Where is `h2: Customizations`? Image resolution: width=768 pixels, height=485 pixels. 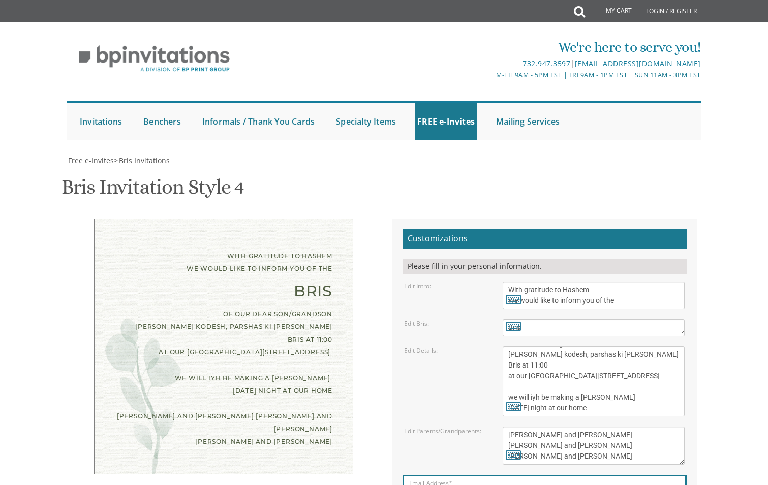 h2: Customizations is located at coordinates (544, 239).